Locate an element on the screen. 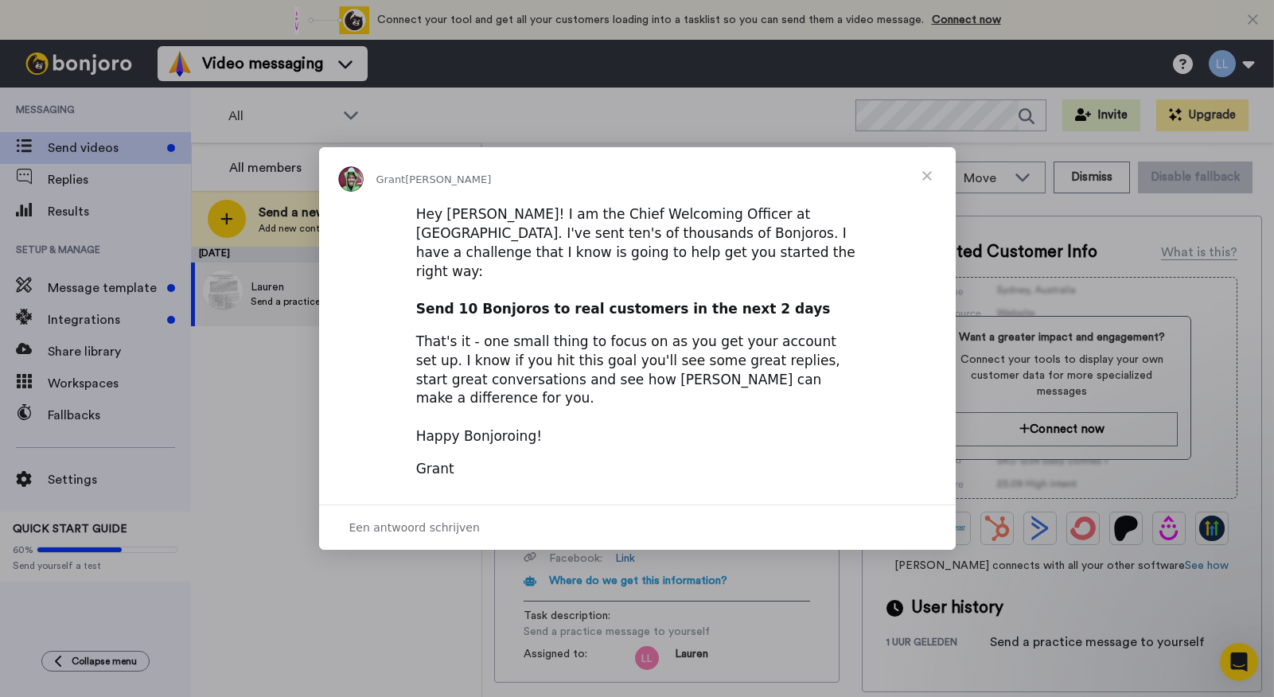 The image size is (1274, 697). div: Grant is located at coordinates (637, 470).